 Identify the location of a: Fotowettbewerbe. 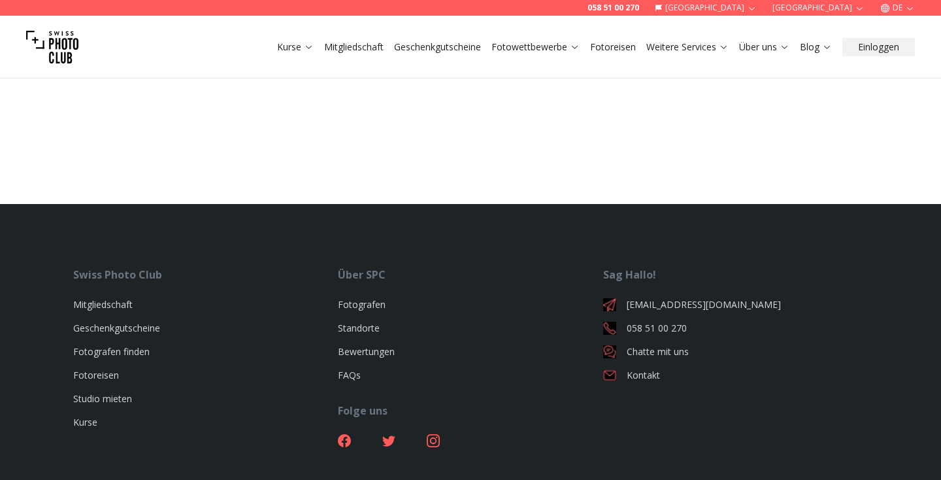
(535, 47).